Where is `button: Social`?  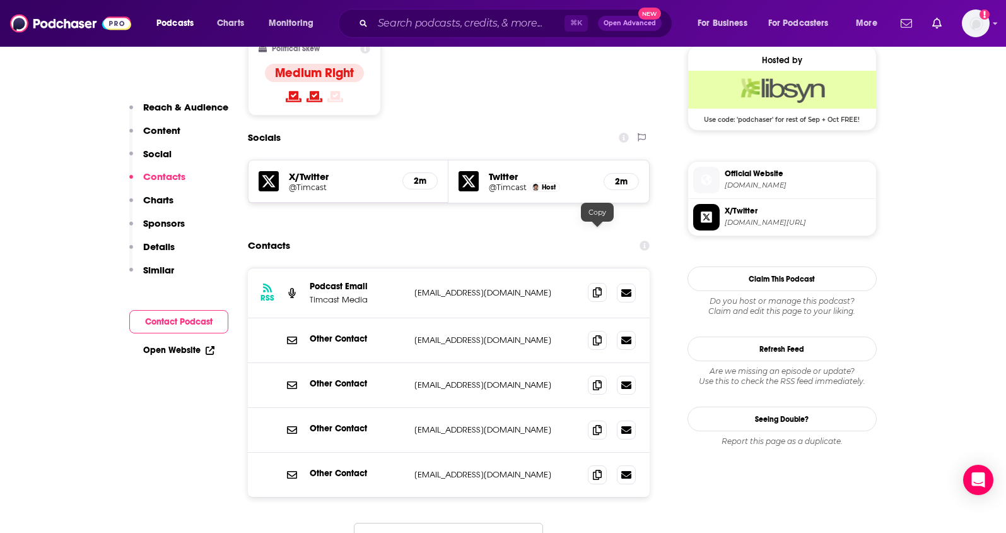 button: Social is located at coordinates (150, 159).